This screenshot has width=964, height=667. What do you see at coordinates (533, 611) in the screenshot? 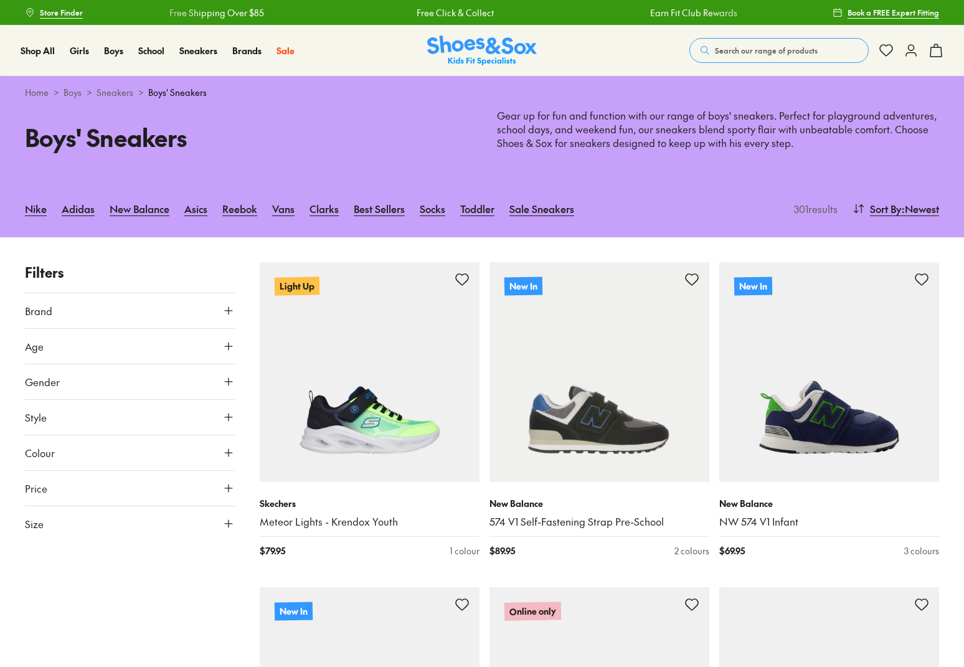
I see `p: Online only` at bounding box center [533, 611].